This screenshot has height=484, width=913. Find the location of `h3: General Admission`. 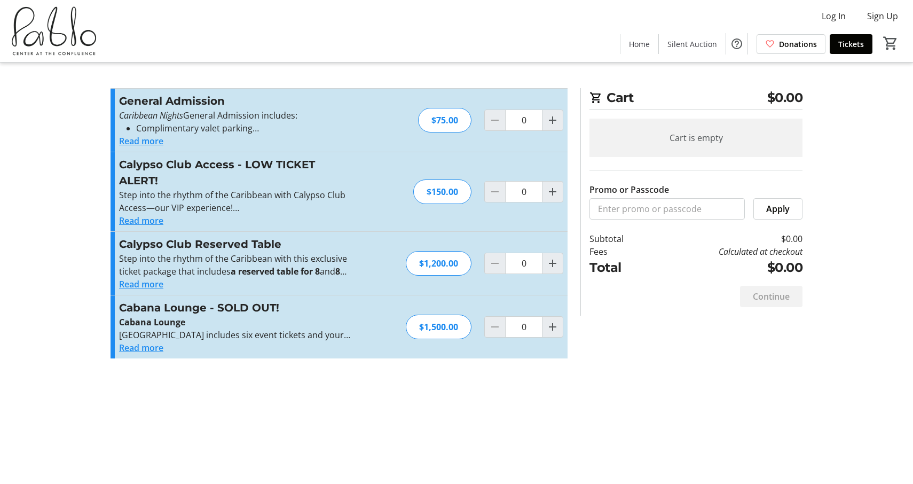

h3: General Admission is located at coordinates (236, 101).